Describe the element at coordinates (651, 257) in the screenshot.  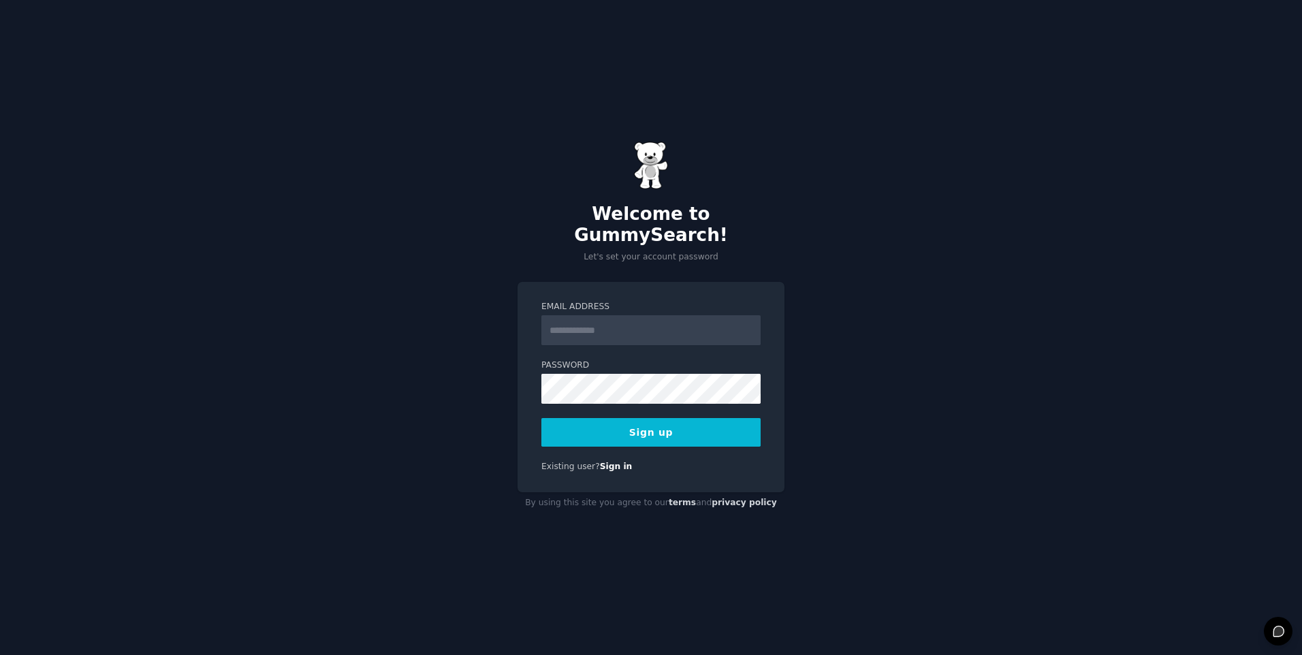
I see `p: Let's set your account password` at that location.